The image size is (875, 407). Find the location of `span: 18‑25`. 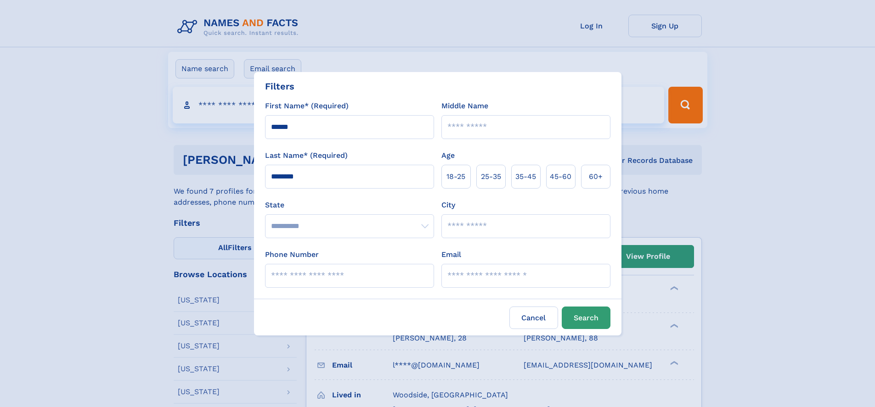

span: 18‑25 is located at coordinates (455, 177).